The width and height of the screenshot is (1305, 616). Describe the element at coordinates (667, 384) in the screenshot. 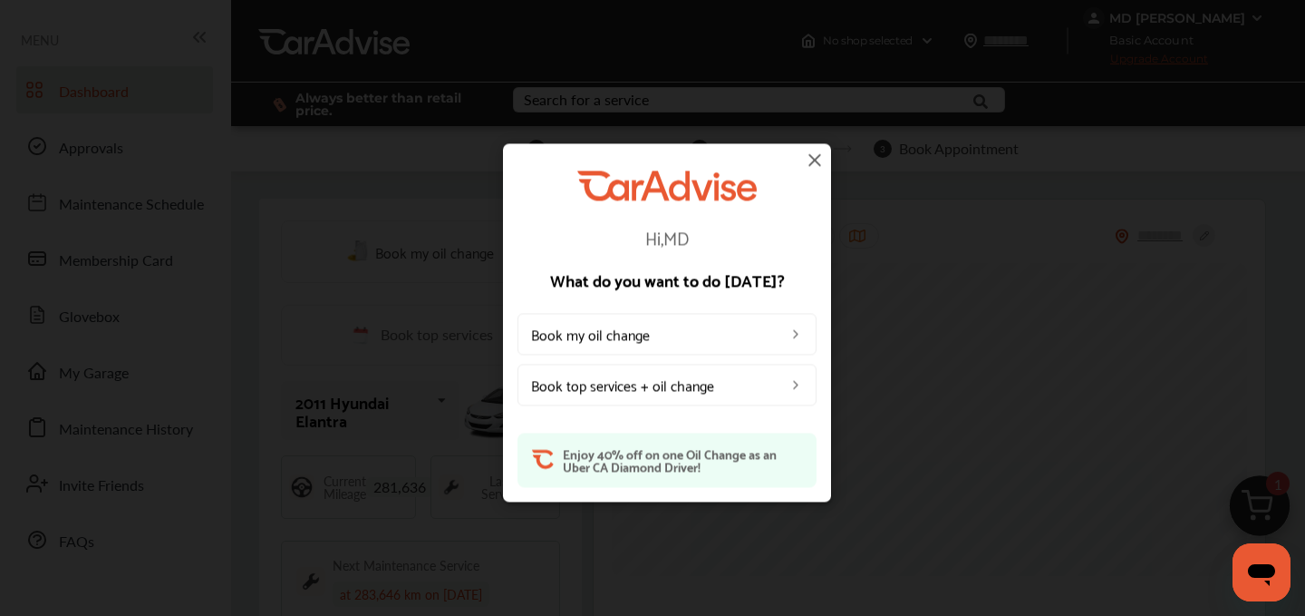

I see `a: Book top services + oil change` at that location.